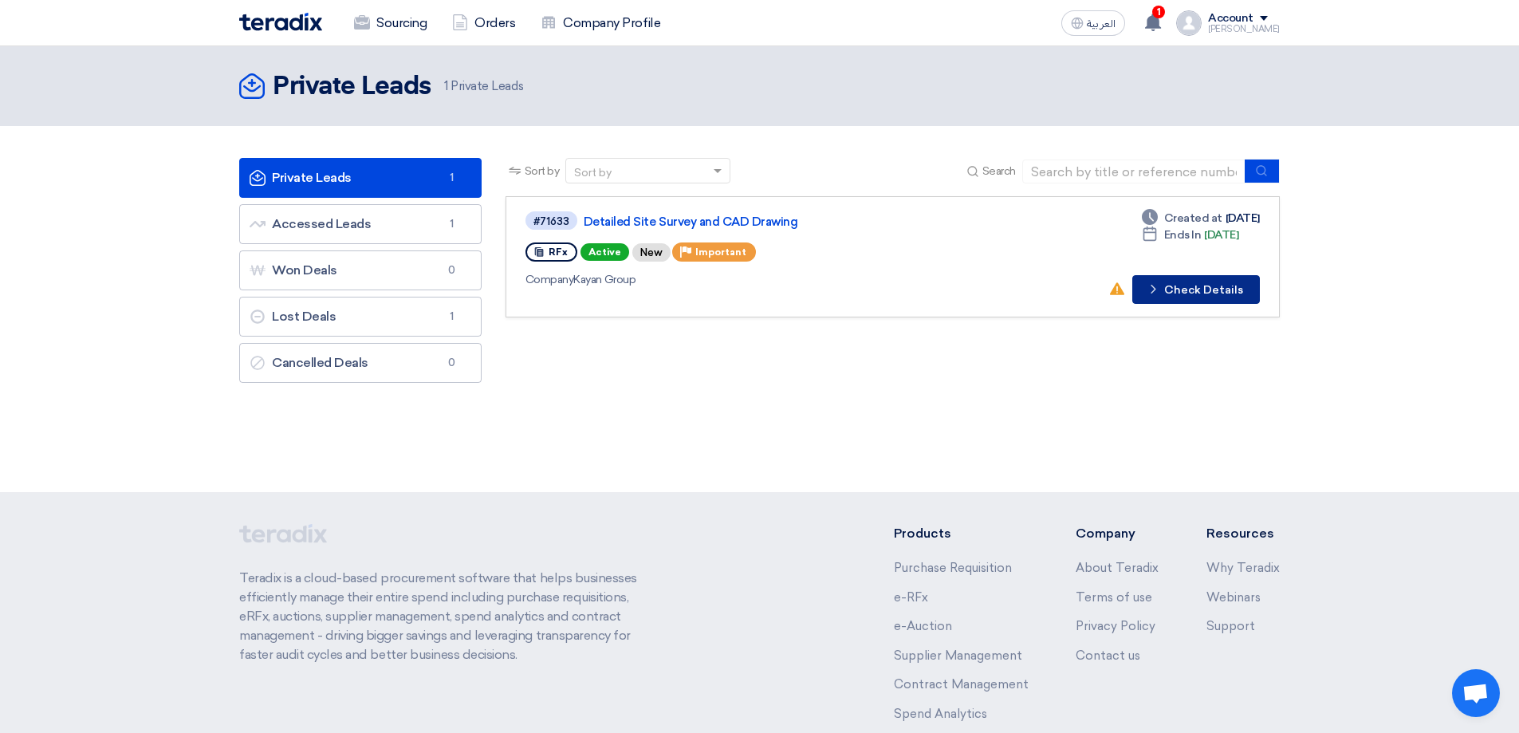 This screenshot has width=1519, height=733. What do you see at coordinates (592, 172) in the screenshot?
I see `div: Sort by` at bounding box center [592, 172].